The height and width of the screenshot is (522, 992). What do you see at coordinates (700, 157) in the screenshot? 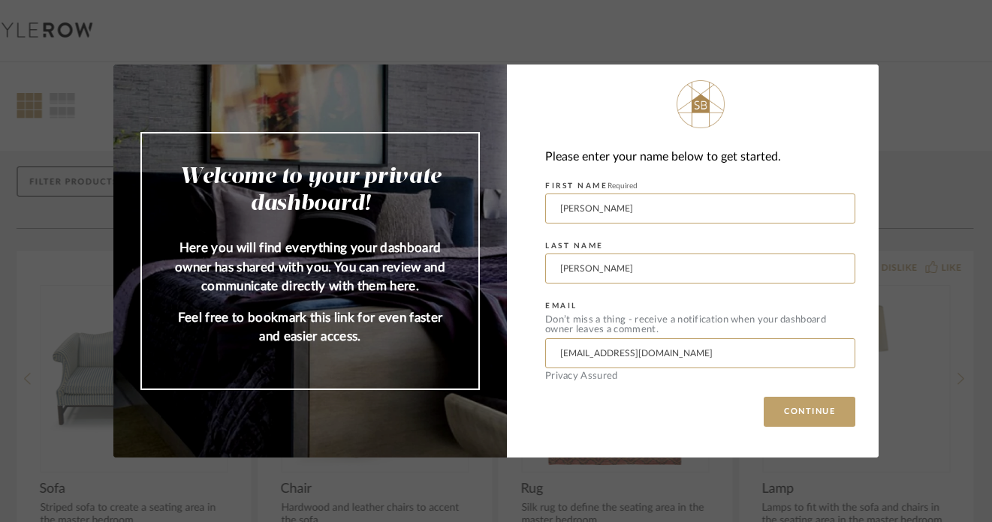
I see `div: Please enter your name below to get started.` at bounding box center [700, 157].